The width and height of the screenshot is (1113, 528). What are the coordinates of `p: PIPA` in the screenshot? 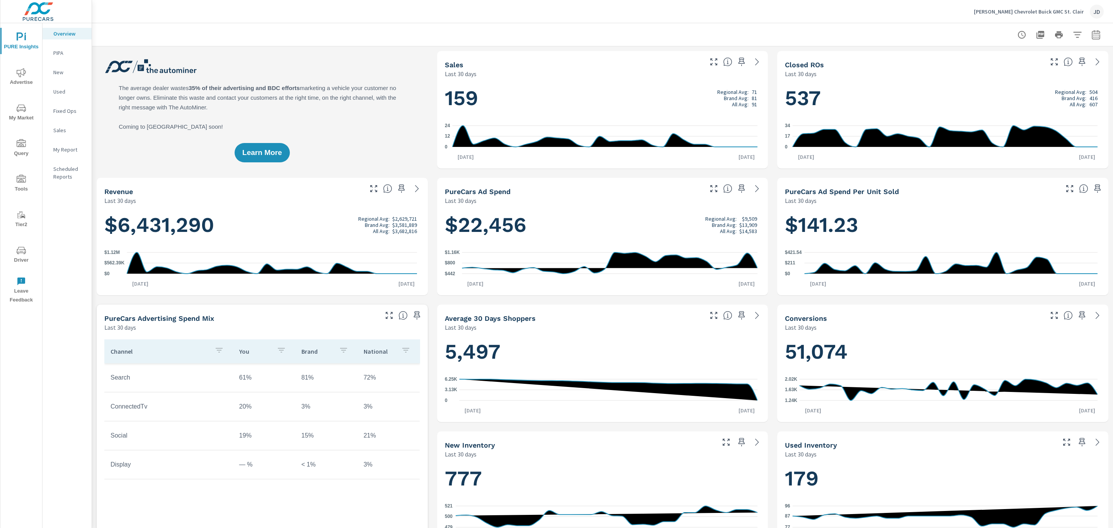 It's located at (69, 53).